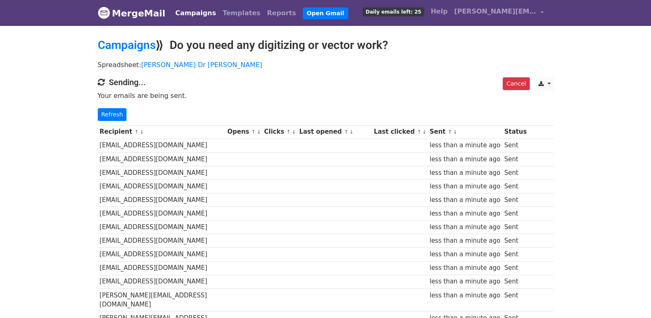 This screenshot has height=318, width=651. I want to click on a: Daily emails left: 25, so click(393, 12).